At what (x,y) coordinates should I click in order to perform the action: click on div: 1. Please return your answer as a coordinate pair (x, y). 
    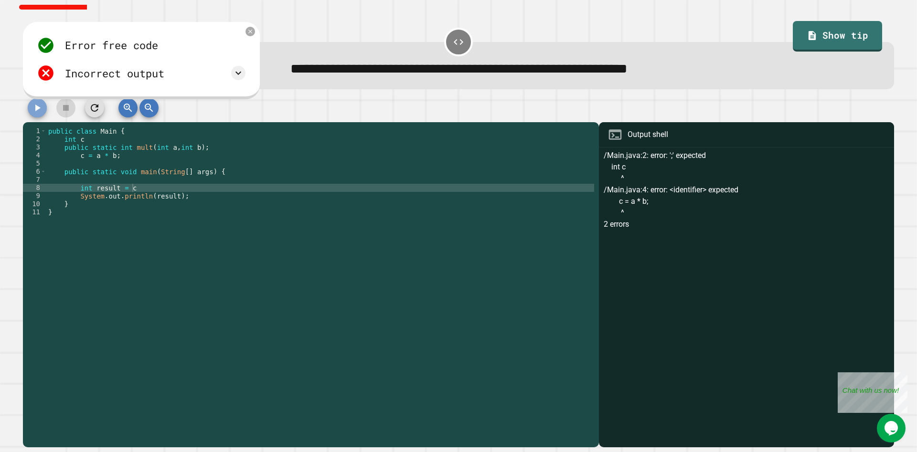
    Looking at the image, I should click on (34, 131).